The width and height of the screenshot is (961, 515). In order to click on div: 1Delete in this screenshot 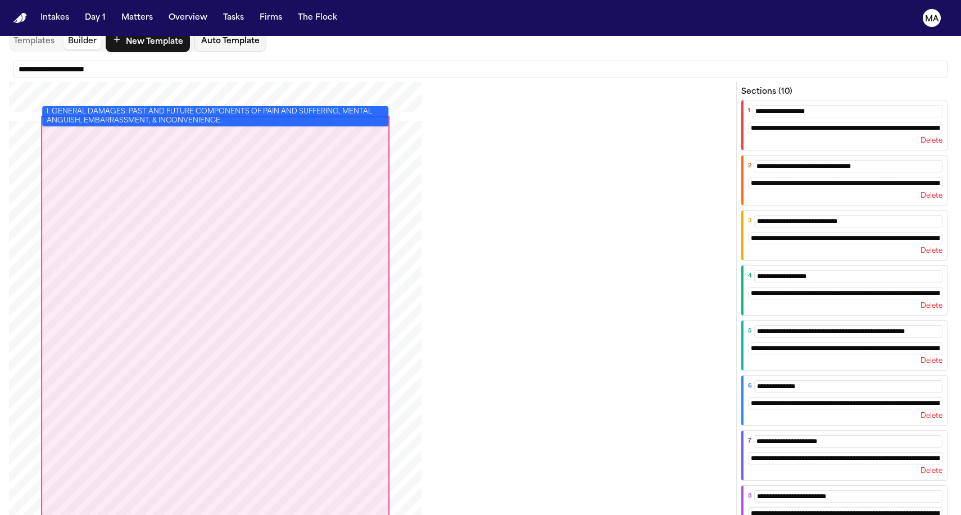, I will do `click(844, 125)`.